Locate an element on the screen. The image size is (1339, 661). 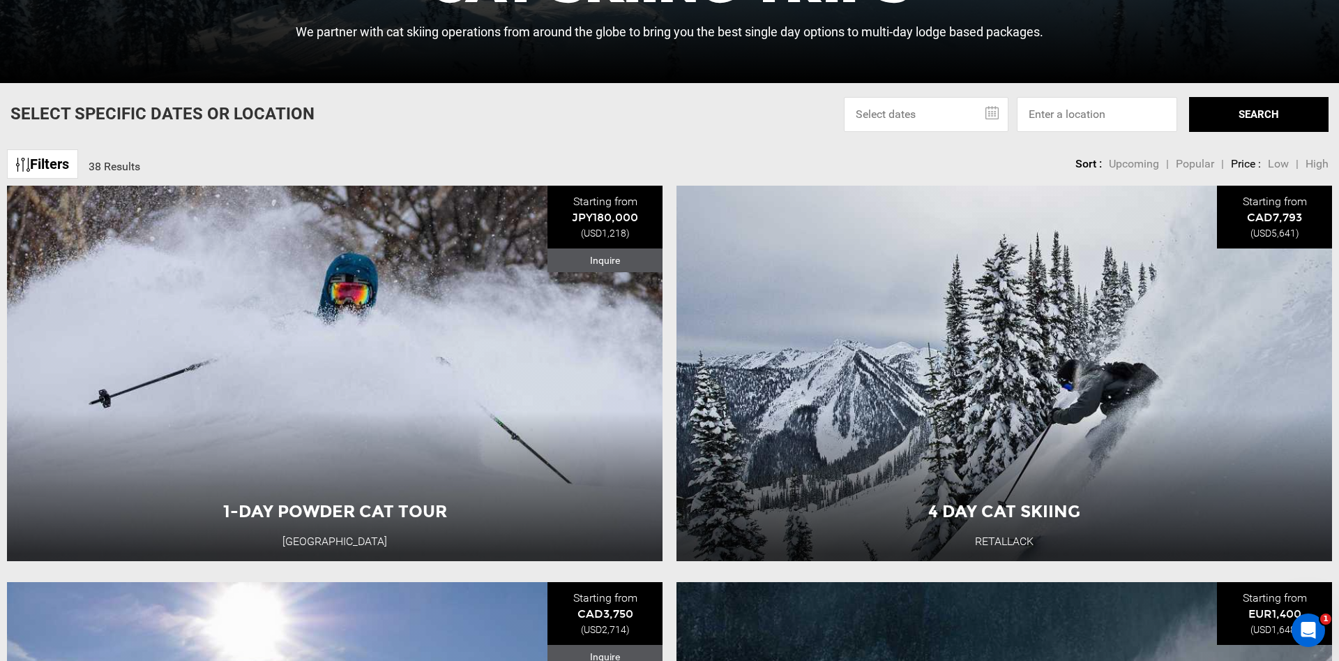
li: Sort : is located at coordinates (1089, 164).